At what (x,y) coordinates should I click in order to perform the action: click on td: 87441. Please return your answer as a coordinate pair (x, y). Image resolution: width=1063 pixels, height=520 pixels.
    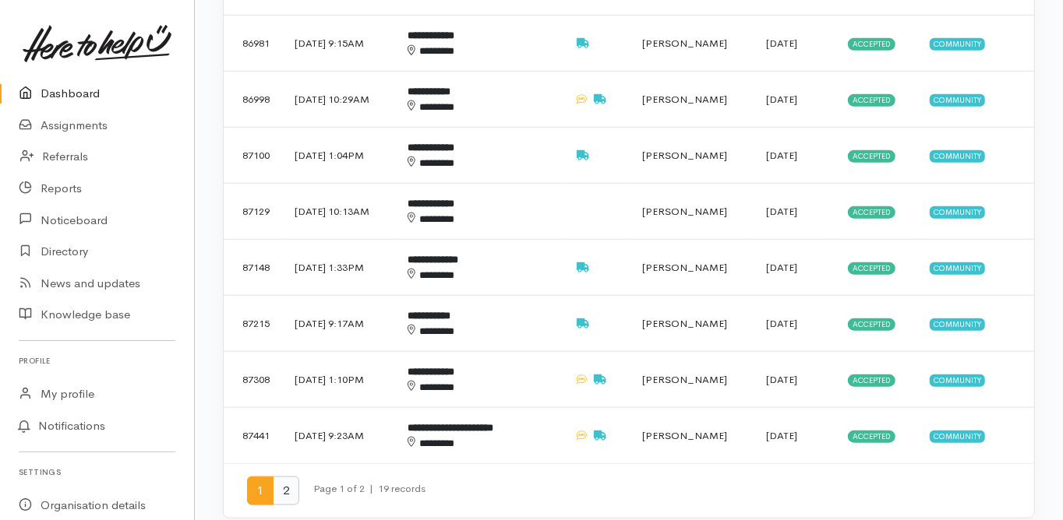
    Looking at the image, I should click on (252, 435).